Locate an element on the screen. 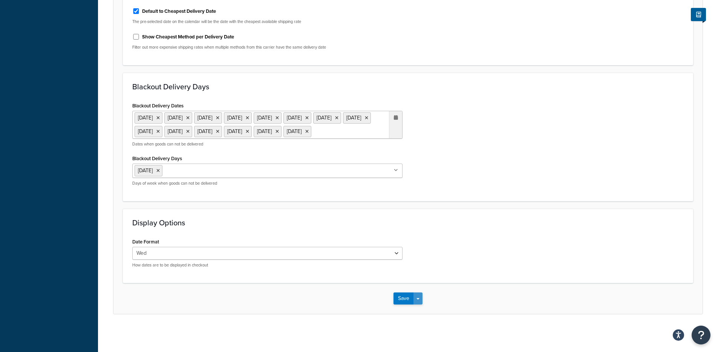  label: Date Format is located at coordinates (145, 242).